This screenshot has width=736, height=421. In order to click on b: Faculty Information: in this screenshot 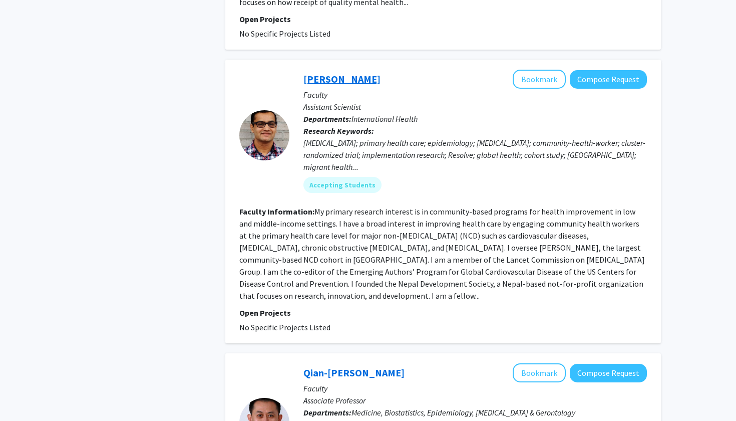, I will do `click(277, 211)`.